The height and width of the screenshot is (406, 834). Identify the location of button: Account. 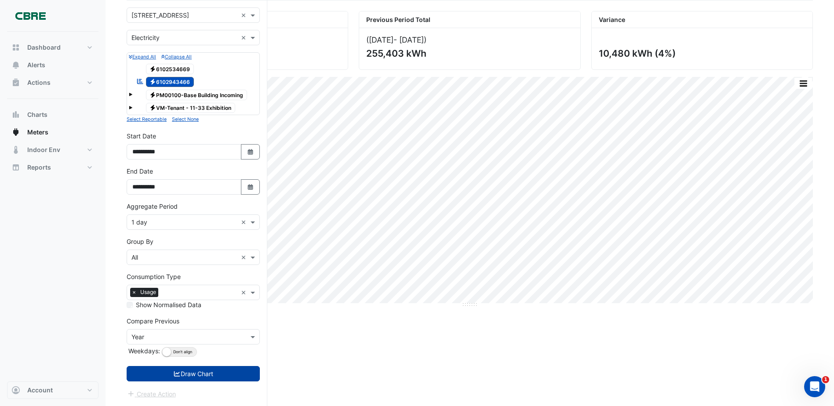
(53, 390).